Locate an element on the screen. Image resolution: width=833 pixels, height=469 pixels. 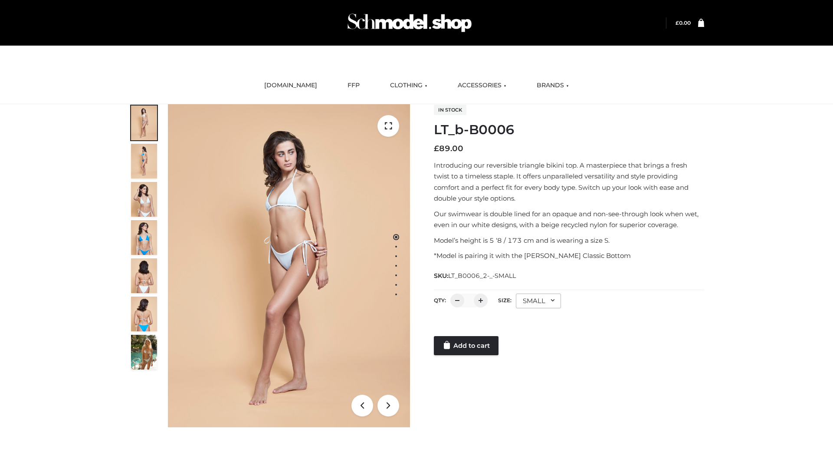
a: BRANDS is located at coordinates (553, 85).